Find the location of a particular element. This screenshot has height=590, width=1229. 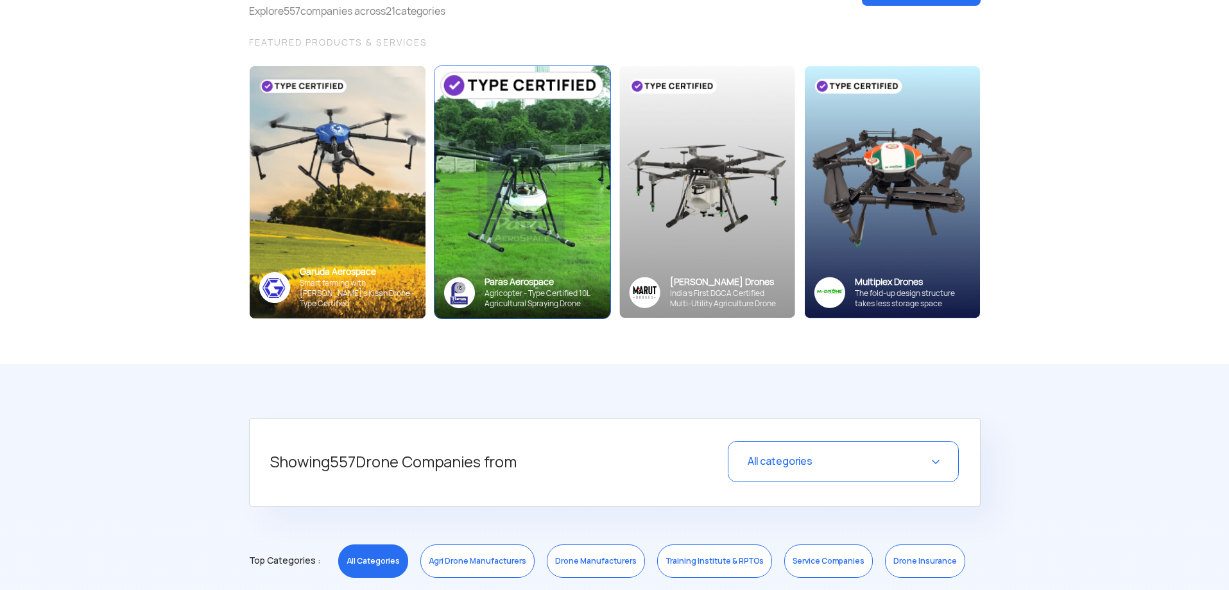

span: 21 is located at coordinates (390, 11).